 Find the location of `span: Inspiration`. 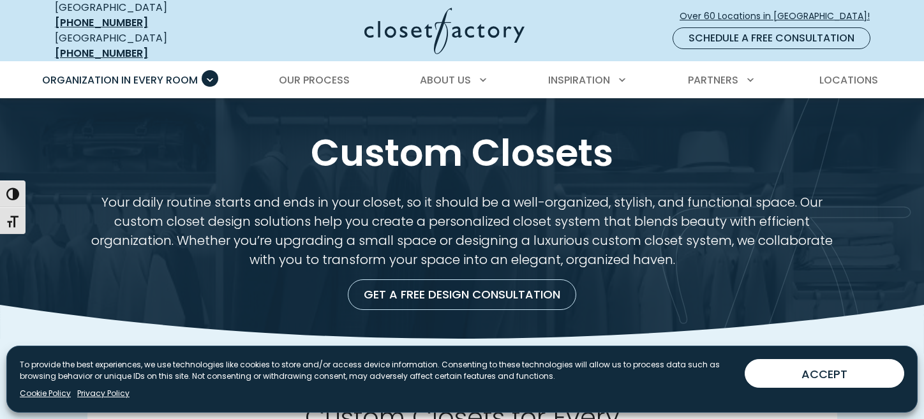

span: Inspiration is located at coordinates (579, 80).